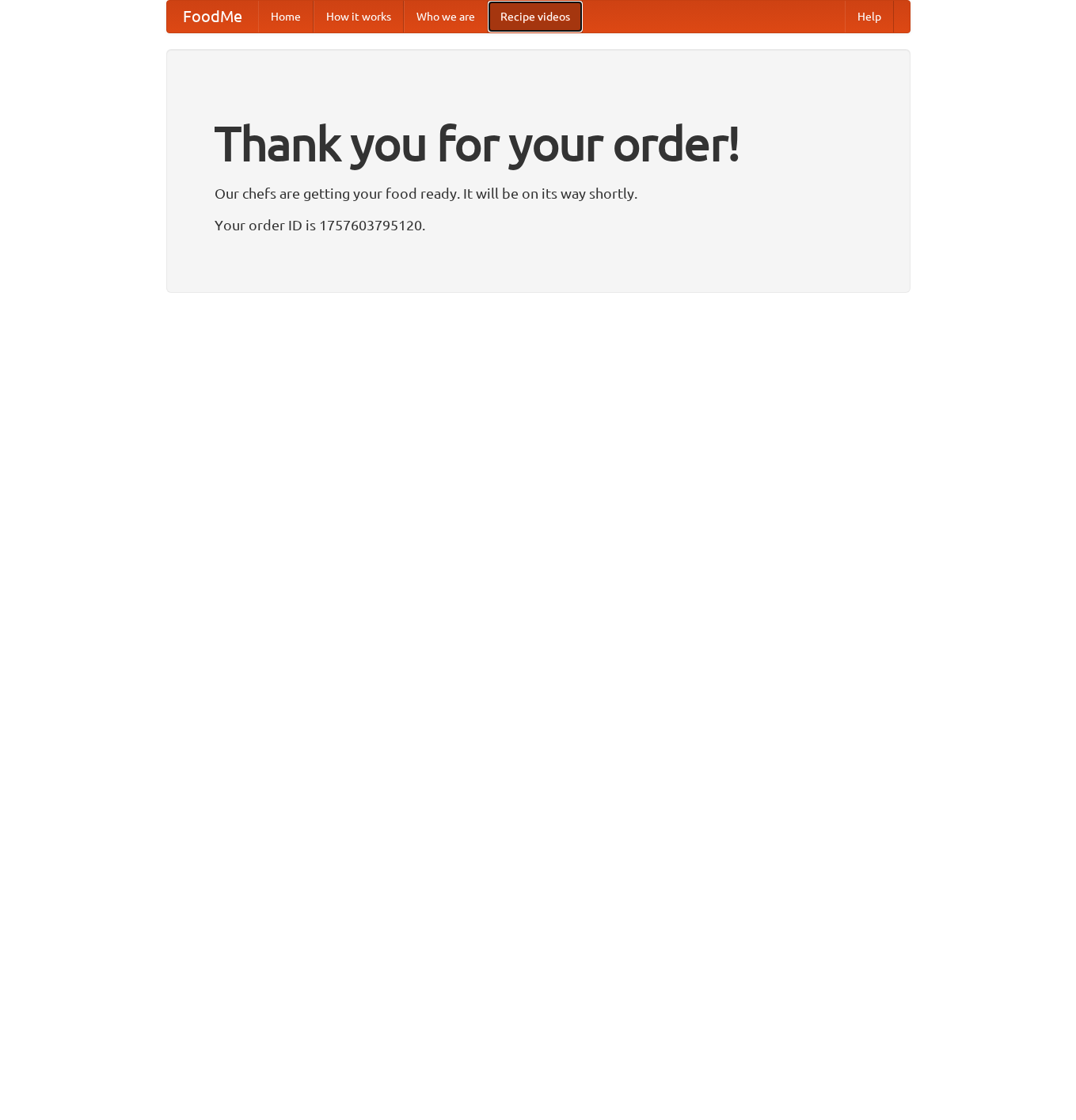 This screenshot has width=1076, height=1120. I want to click on a: How it works, so click(359, 16).